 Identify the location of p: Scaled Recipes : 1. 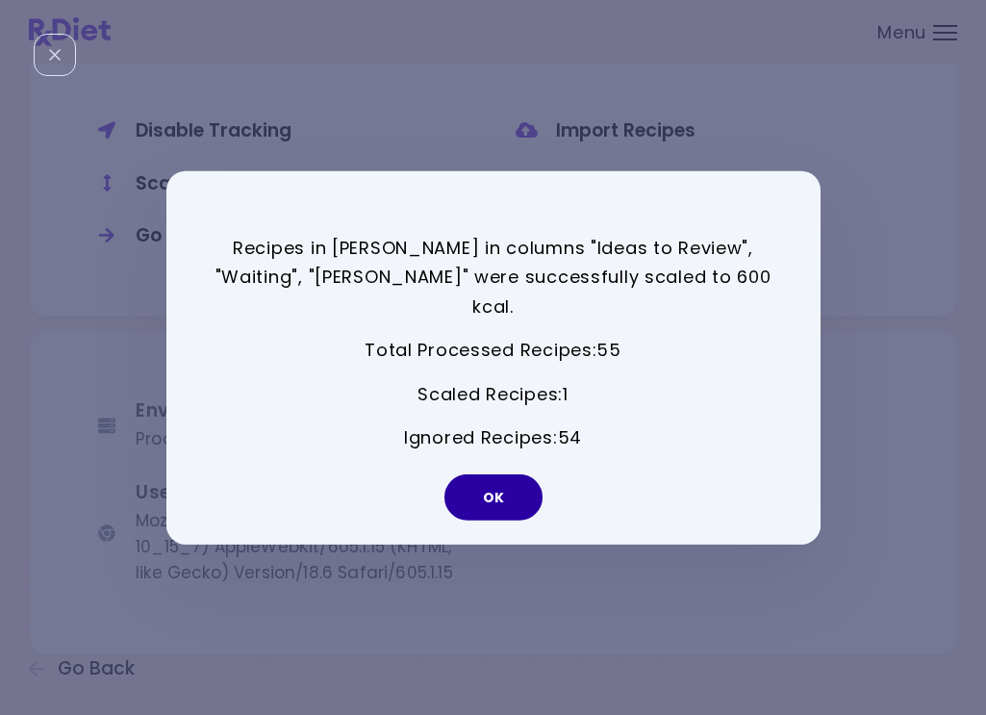
(494, 394).